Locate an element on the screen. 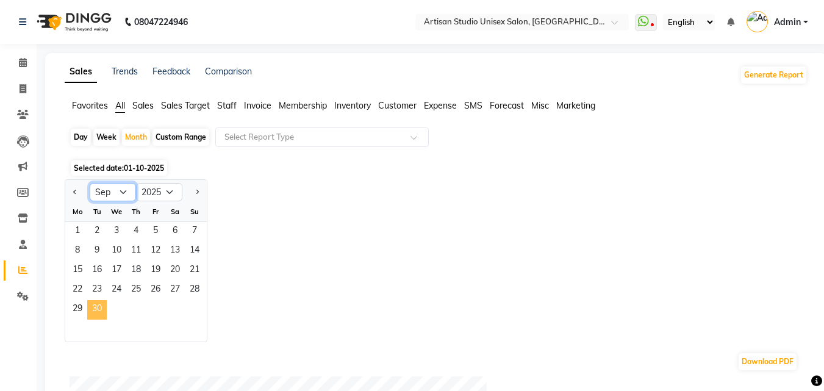 Image resolution: width=824 pixels, height=391 pixels. span: Admin is located at coordinates (788, 22).